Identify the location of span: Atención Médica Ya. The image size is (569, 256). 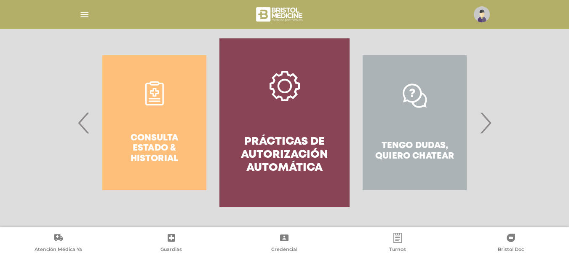
(58, 250).